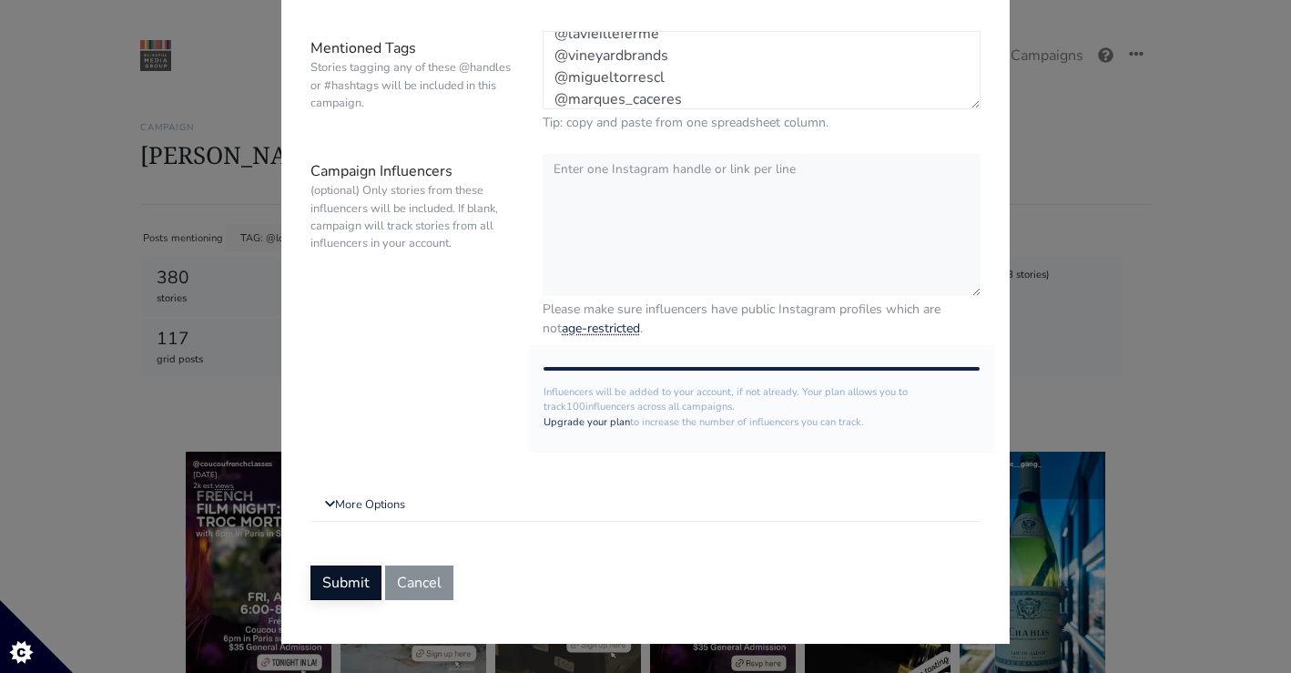 The image size is (1291, 673). What do you see at coordinates (346, 583) in the screenshot?
I see `button: Submit` at bounding box center [346, 583].